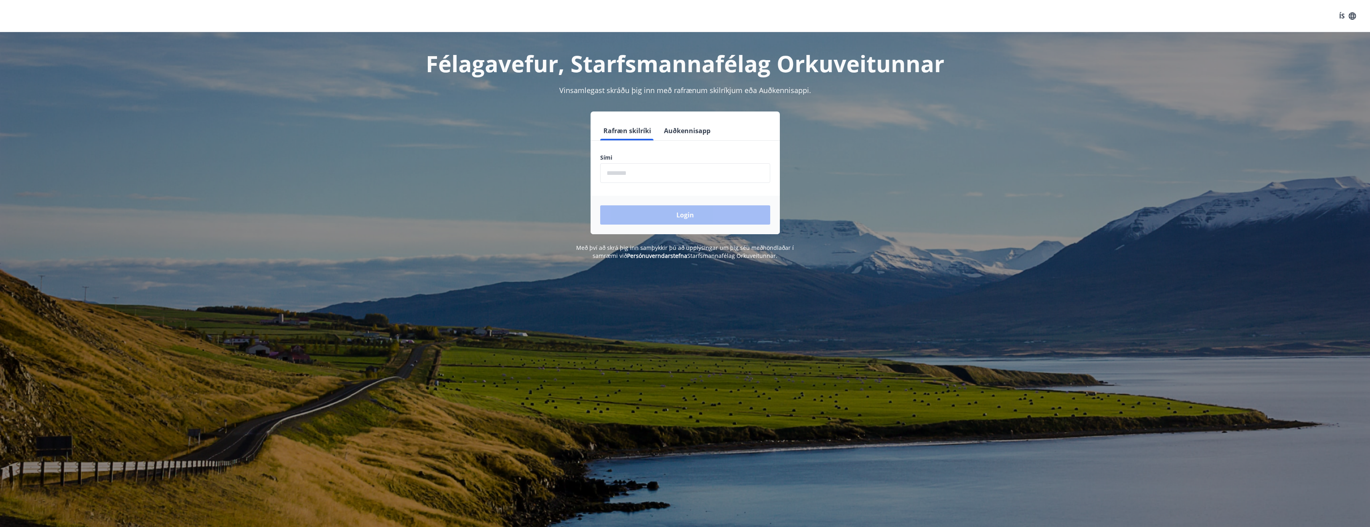 The image size is (1370, 527). I want to click on span: Vinsamlegast skráðu þig inn með rafrænum skilríkjum eða Auðkennisappi., so click(685, 90).